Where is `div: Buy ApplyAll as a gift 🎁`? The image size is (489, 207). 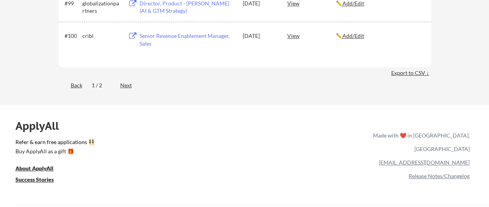 div: Buy ApplyAll as a gift 🎁 is located at coordinates (54, 152).